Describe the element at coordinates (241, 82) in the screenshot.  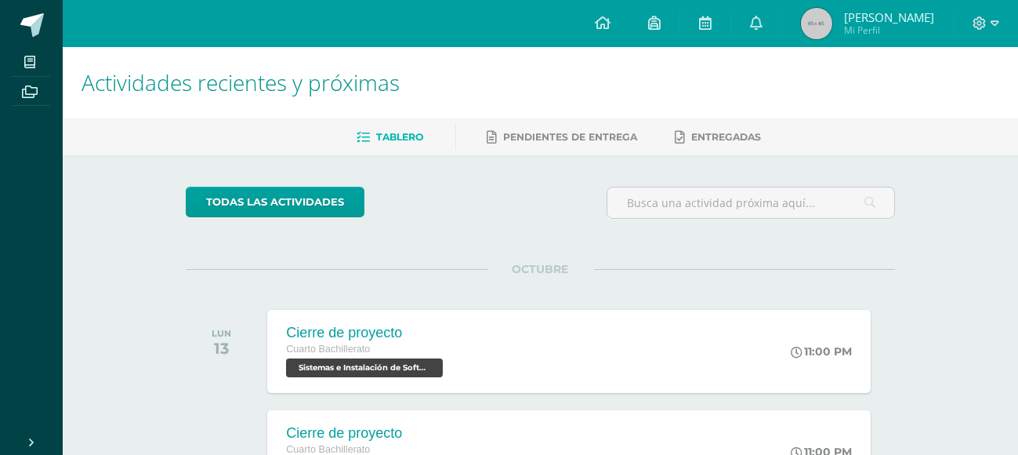
I see `span: Actividades recientes y próximas` at that location.